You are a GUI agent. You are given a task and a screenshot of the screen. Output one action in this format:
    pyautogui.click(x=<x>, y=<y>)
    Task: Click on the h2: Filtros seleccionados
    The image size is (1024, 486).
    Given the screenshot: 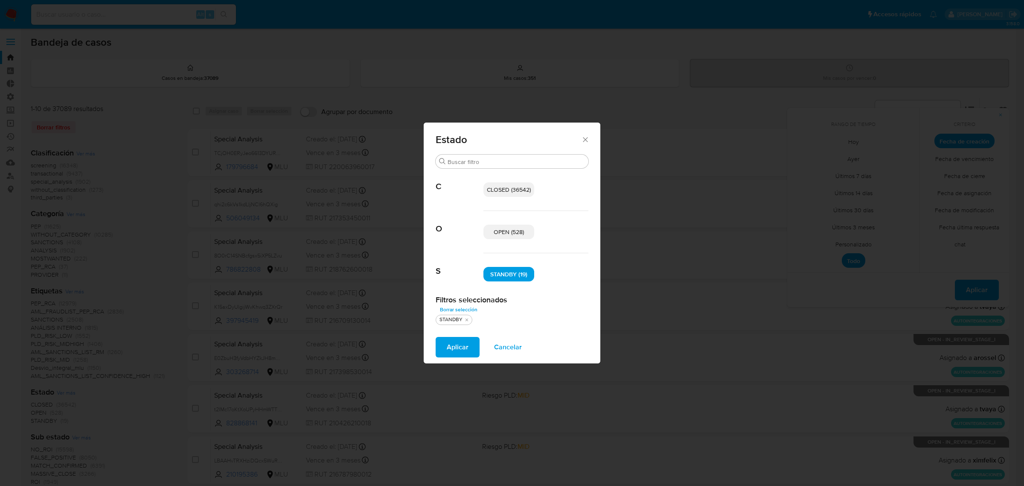 What is the action you would take?
    pyautogui.click(x=512, y=300)
    